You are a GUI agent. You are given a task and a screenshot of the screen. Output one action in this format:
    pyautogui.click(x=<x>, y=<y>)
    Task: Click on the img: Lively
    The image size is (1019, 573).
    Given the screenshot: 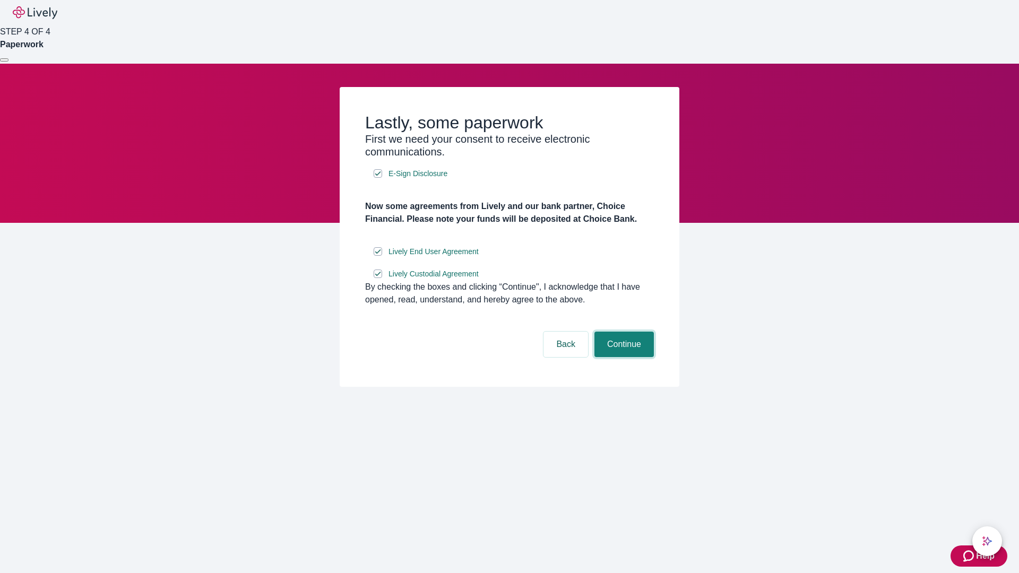 What is the action you would take?
    pyautogui.click(x=35, y=13)
    